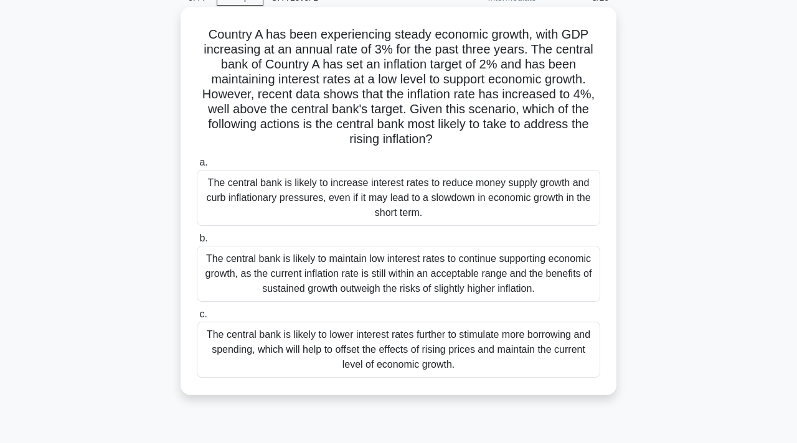  What do you see at coordinates (398, 350) in the screenshot?
I see `div: The central bank is likely to lower interest rates further to stimulate more borrowing and spendi...` at bounding box center [398, 350].